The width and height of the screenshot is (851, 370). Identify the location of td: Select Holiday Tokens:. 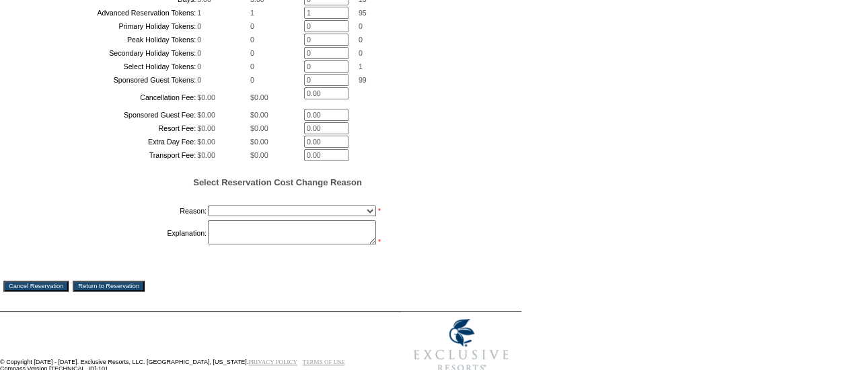
(117, 67).